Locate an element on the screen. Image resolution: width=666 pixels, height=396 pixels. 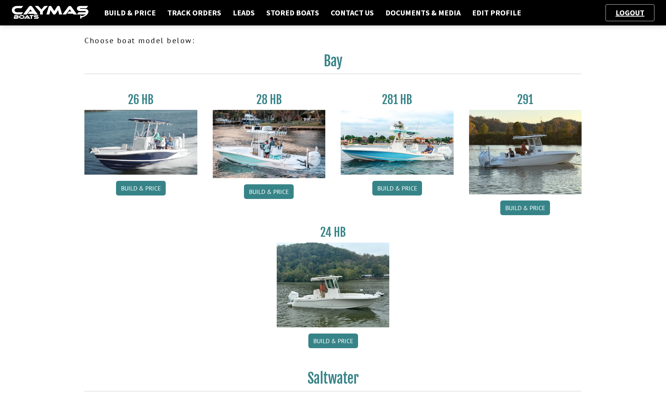
a: Track Orders is located at coordinates (194, 13).